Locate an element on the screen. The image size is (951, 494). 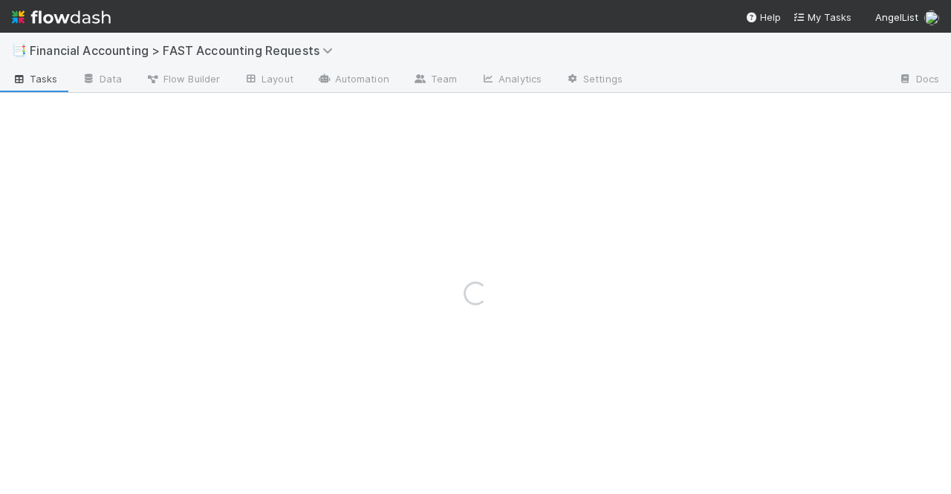
a: Team is located at coordinates (435, 80).